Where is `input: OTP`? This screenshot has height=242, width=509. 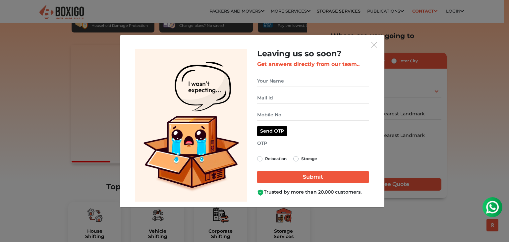 input: OTP is located at coordinates (313, 143).